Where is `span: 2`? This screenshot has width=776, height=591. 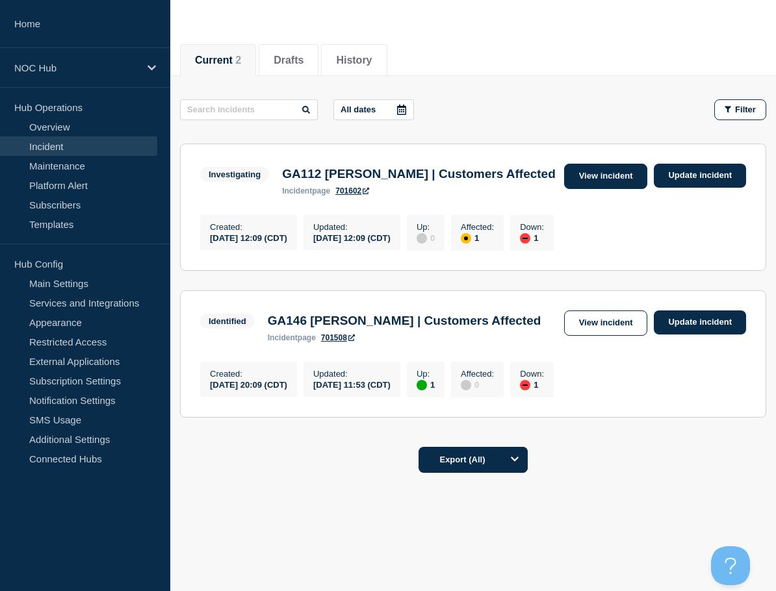
span: 2 is located at coordinates (238, 60).